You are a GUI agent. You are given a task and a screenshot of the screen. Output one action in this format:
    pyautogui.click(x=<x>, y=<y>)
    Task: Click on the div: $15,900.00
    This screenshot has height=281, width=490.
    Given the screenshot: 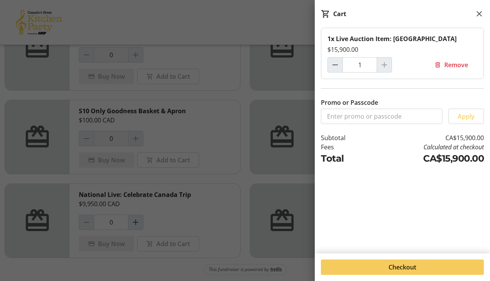 What is the action you would take?
    pyautogui.click(x=402, y=50)
    